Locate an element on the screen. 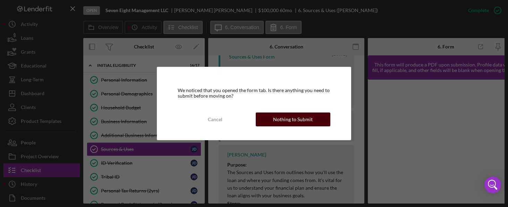 This screenshot has height=207, width=508. div: We noticed that you opened the form tab. Is there anything you need to submit before moving on? is located at coordinates (253, 93).